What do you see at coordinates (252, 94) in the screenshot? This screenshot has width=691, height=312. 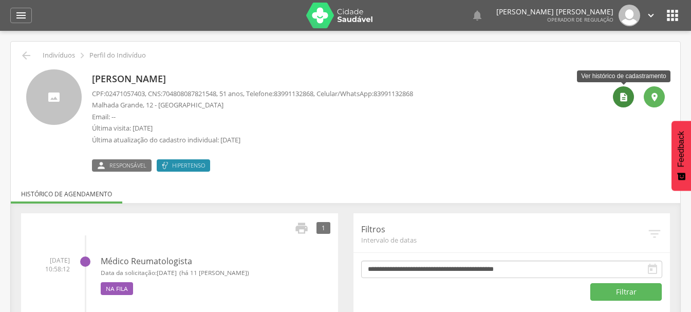 I see `p: CPF: , CNS: , 51 anos, Telefone: , Celular/WhatsApp:` at bounding box center [252, 94].